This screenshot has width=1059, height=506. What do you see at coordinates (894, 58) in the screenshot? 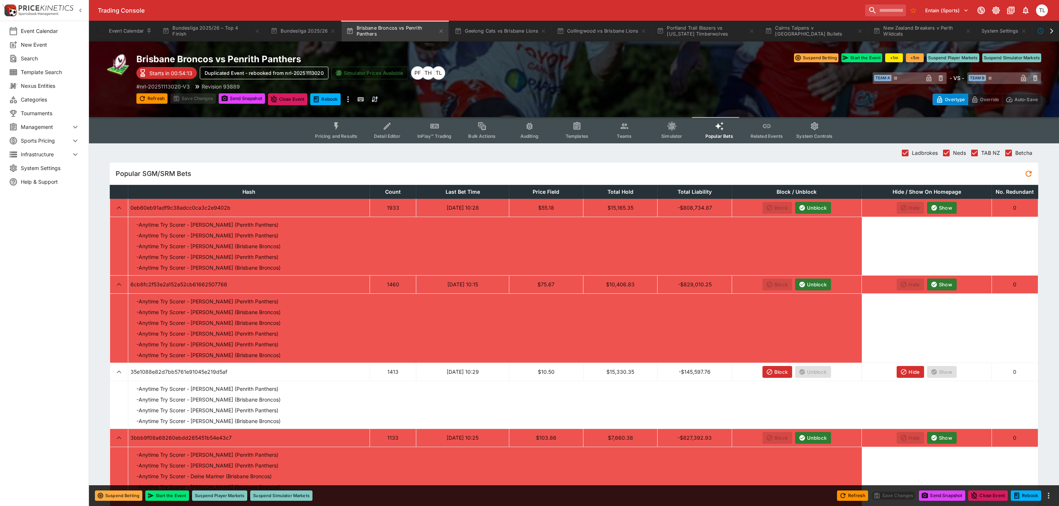
I see `button: +1m` at bounding box center [894, 58].